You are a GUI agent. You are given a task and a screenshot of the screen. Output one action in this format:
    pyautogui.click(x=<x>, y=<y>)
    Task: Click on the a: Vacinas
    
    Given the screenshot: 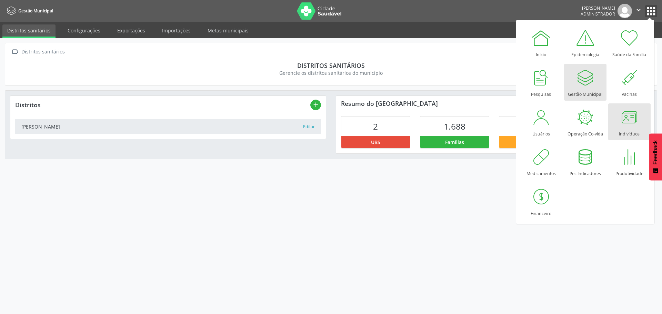 What is the action you would take?
    pyautogui.click(x=630, y=82)
    